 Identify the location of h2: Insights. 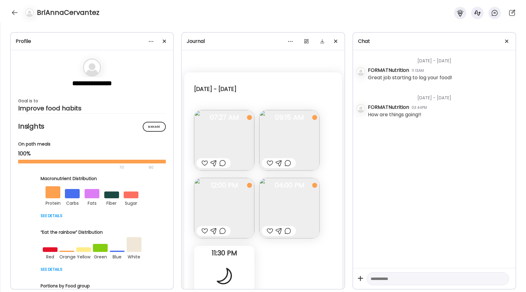
(92, 126).